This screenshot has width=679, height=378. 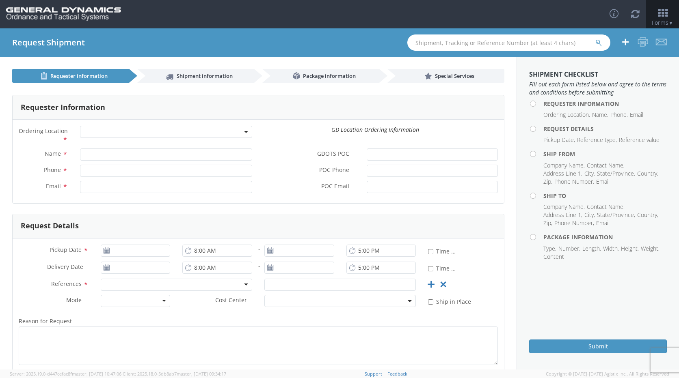 I want to click on li: Length, so click(x=591, y=249).